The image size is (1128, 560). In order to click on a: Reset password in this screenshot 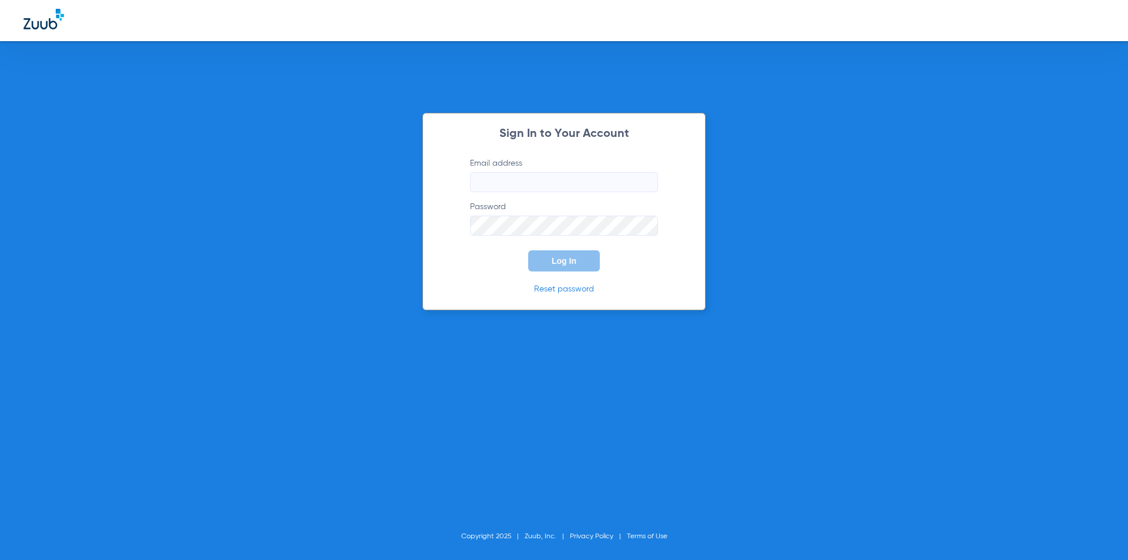, I will do `click(564, 289)`.